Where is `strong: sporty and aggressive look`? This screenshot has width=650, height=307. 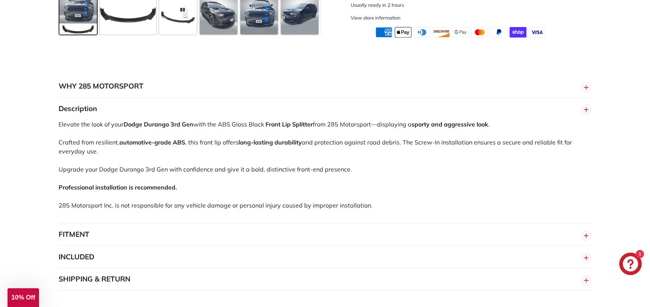 strong: sporty and aggressive look is located at coordinates (450, 124).